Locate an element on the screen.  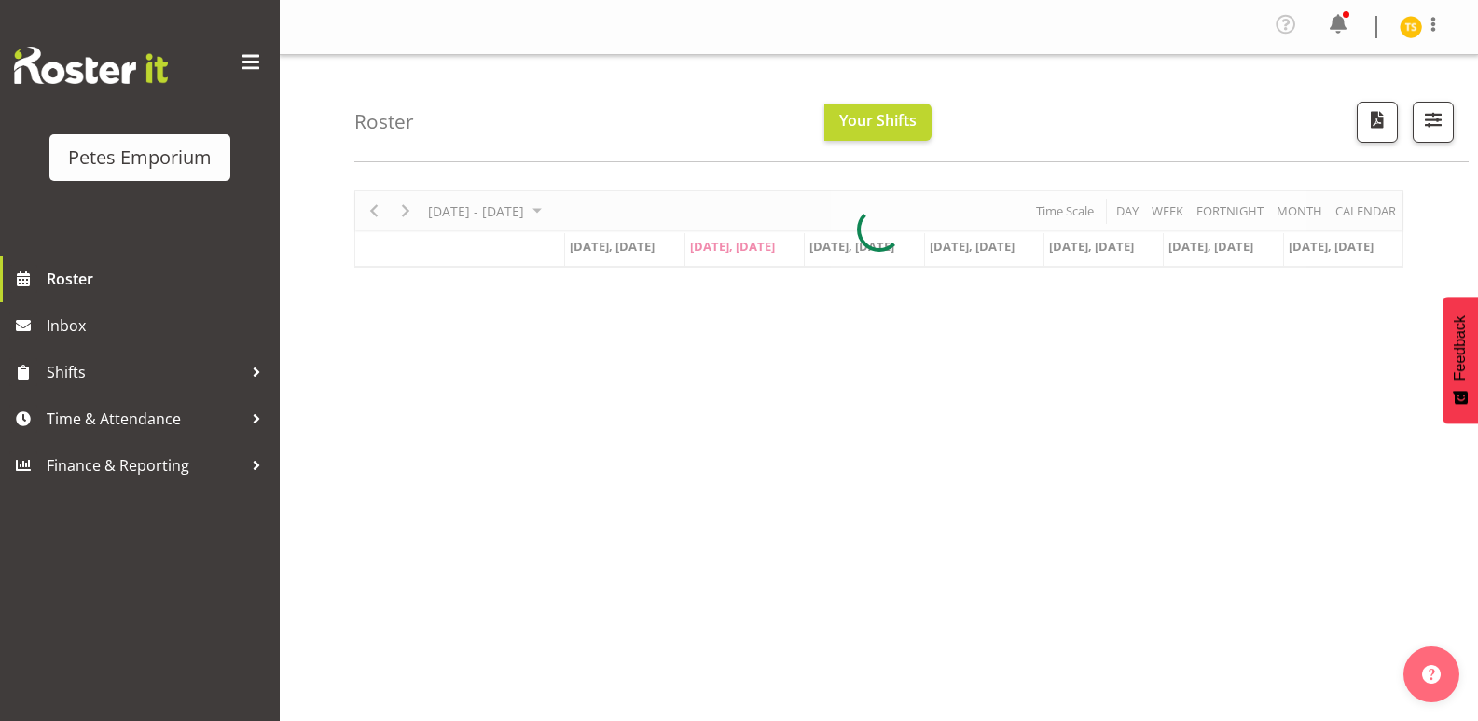
div: Petes Emporium is located at coordinates (140, 158).